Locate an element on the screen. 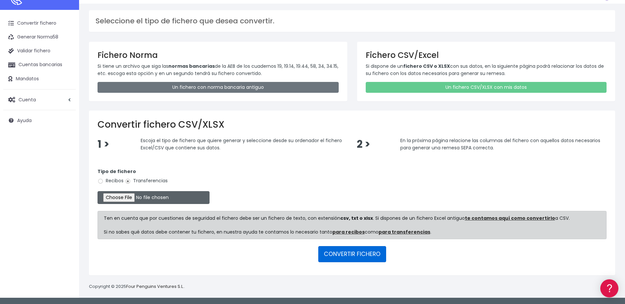  a: Mandatos is located at coordinates (40, 79).